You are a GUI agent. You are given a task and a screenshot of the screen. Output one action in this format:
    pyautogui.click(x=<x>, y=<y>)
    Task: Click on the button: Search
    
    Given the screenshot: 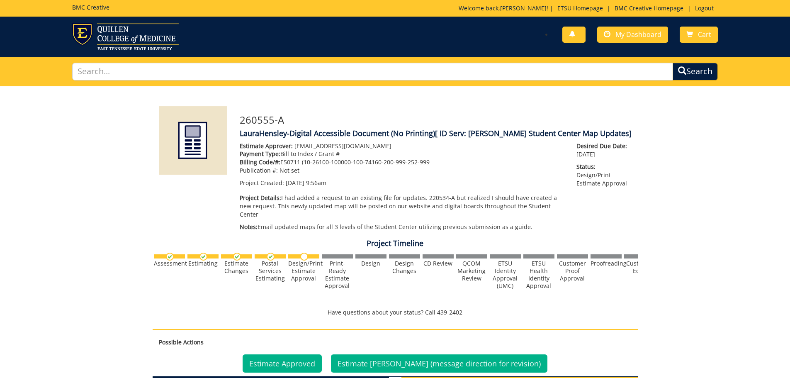 What is the action you would take?
    pyautogui.click(x=695, y=71)
    